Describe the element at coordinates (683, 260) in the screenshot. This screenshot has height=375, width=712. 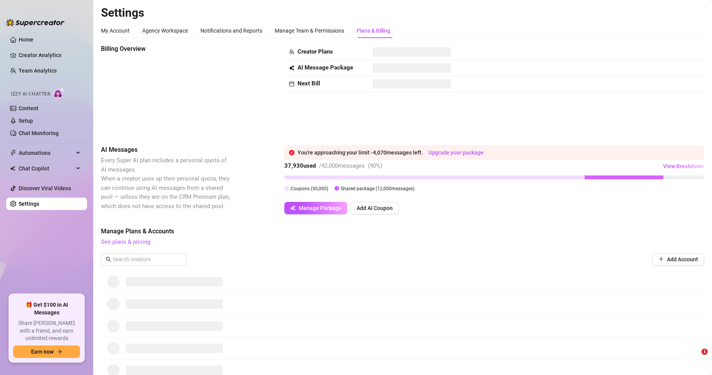
I see `span: Add Account` at that location.